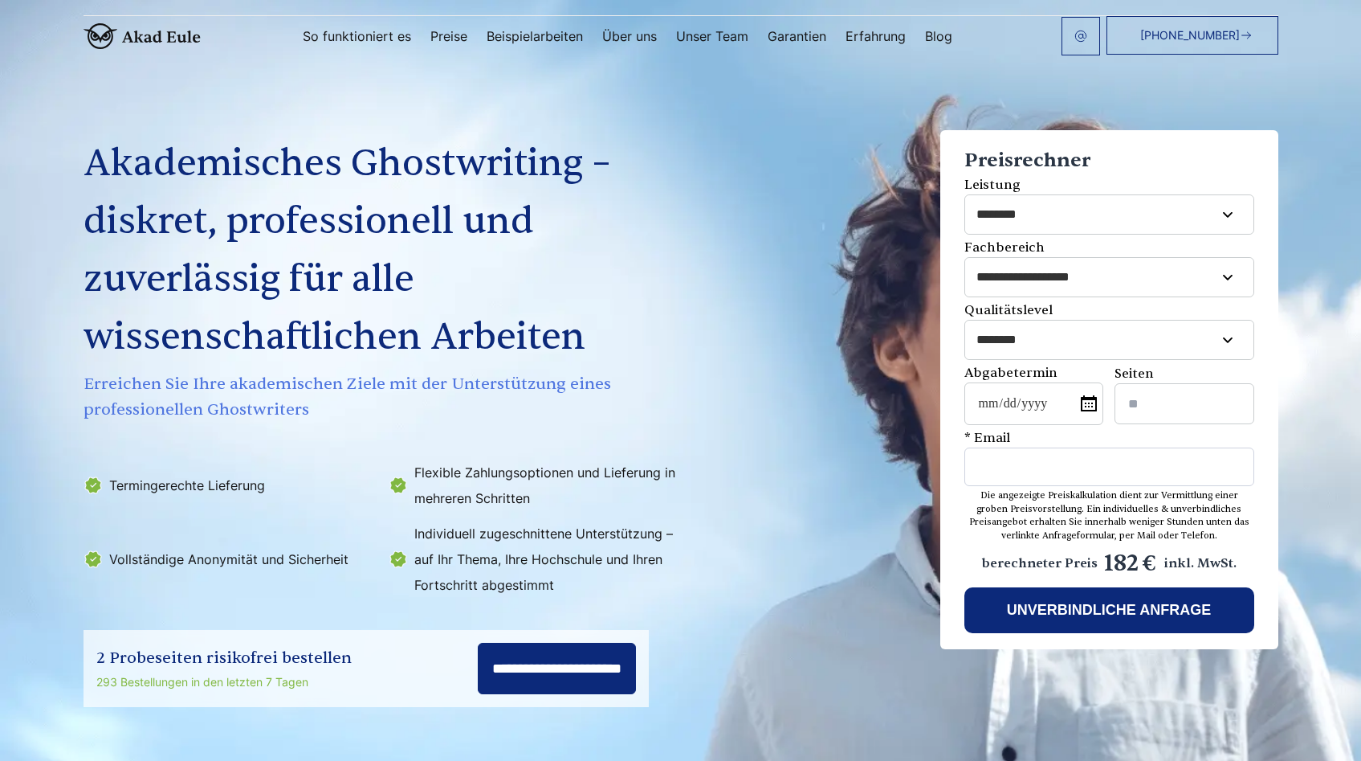 Image resolution: width=1361 pixels, height=761 pixels. Describe the element at coordinates (1134, 373) in the screenshot. I see `span: Seiten` at that location.